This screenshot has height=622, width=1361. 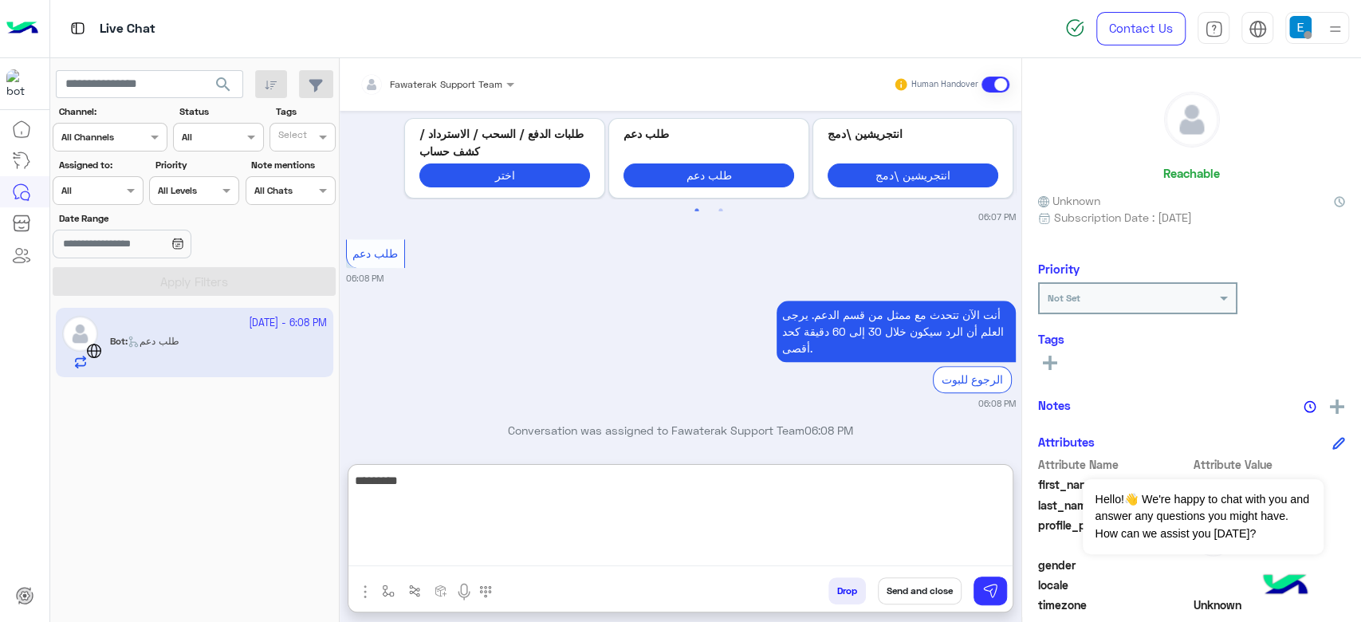 What do you see at coordinates (1066, 442) in the screenshot?
I see `h6: Attributes` at bounding box center [1066, 442].